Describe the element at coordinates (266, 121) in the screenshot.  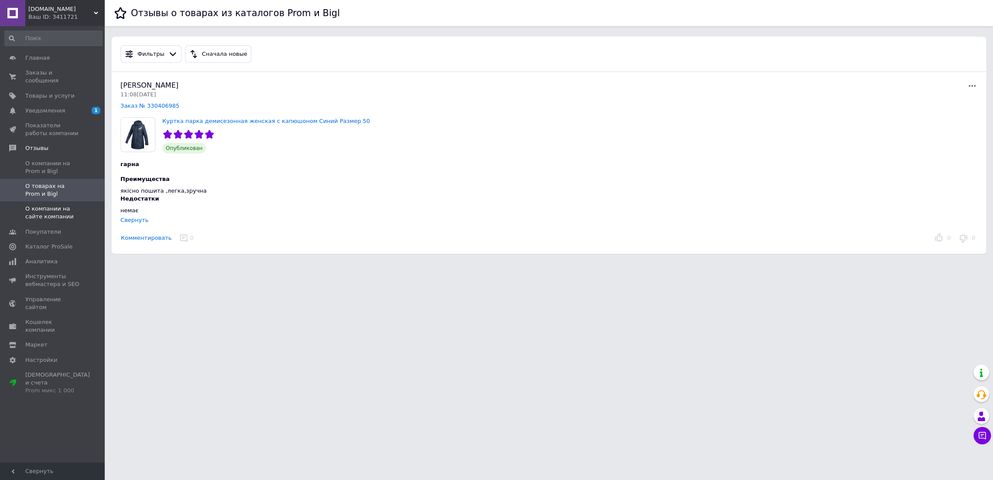
I see `a: Куртка парка демисезонная женская с капюшоном Синий Размер 50` at that location.